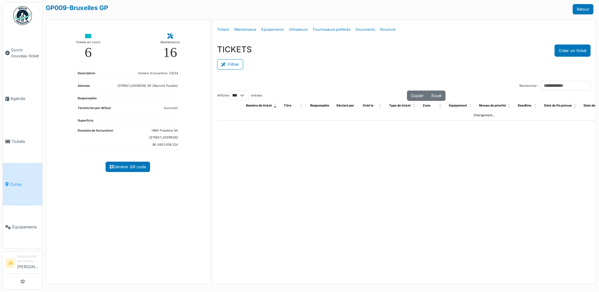  I want to click on a: Tickets en cours 6, so click(88, 46).